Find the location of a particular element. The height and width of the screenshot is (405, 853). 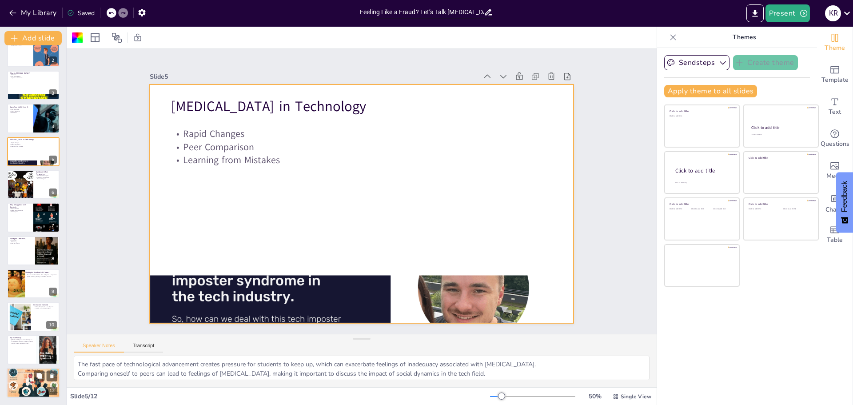

p: Awareness is located at coordinates (21, 240).